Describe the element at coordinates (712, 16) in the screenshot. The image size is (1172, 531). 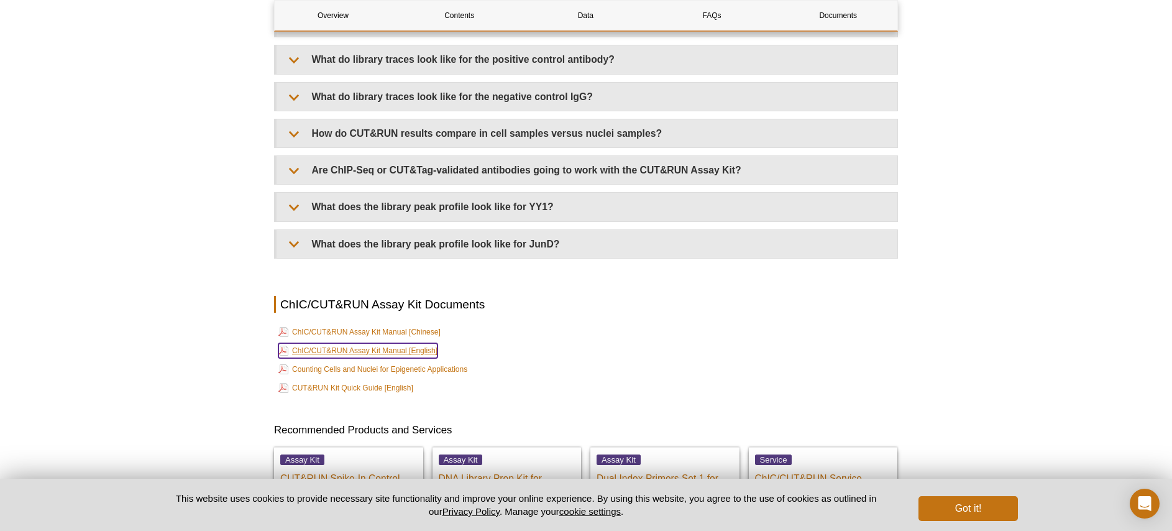
I see `a: FAQs` at that location.